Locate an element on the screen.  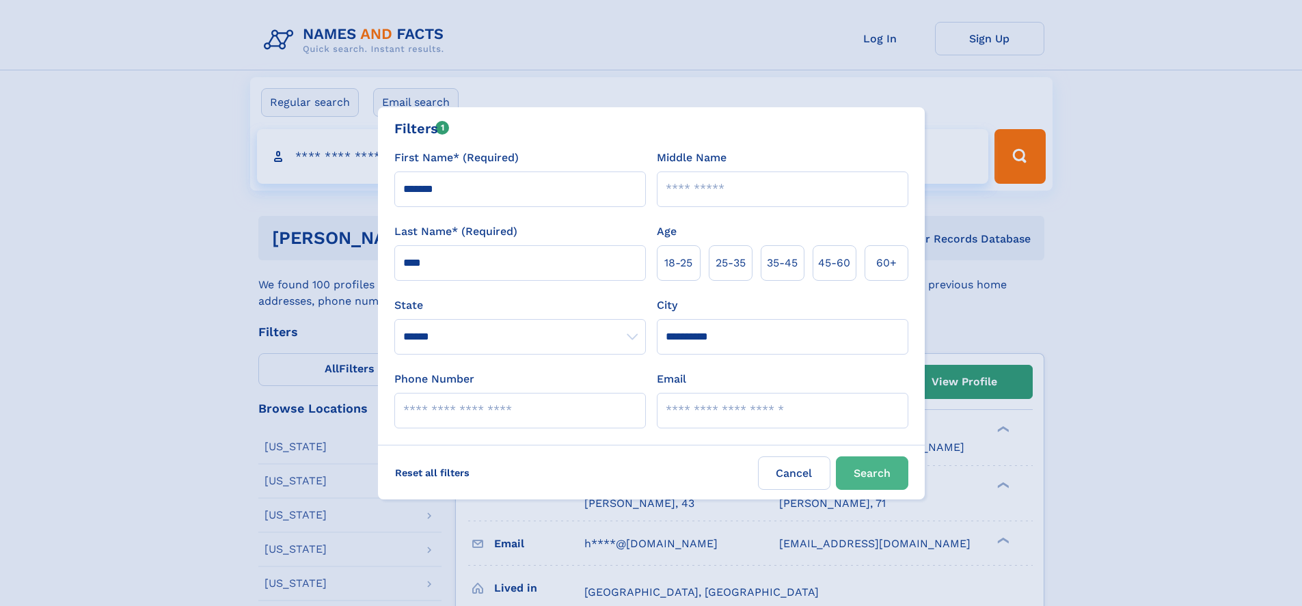
label: Middle Name is located at coordinates (692, 158).